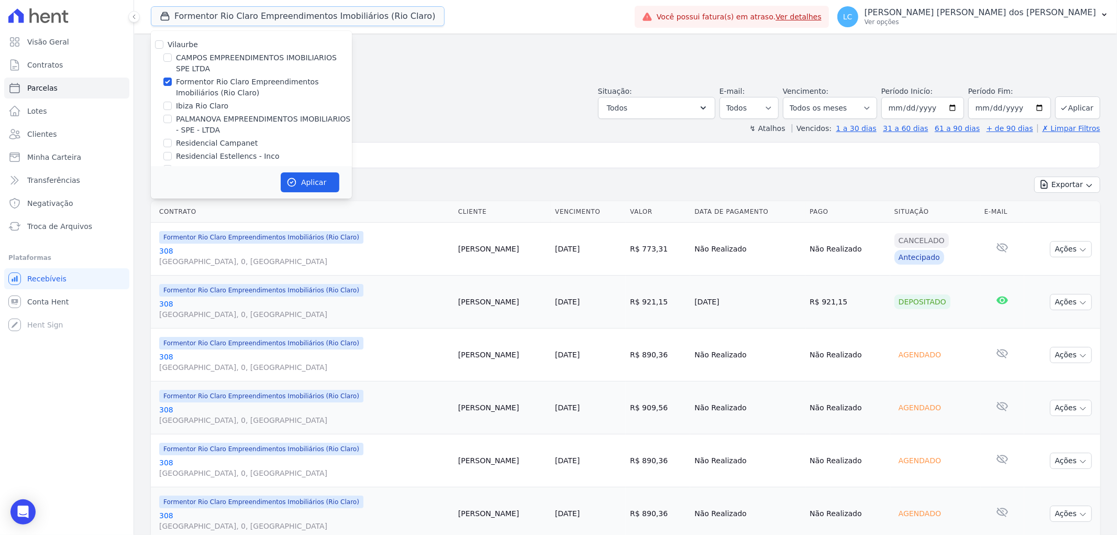 The image size is (1117, 535). I want to click on button: Exportar, so click(1067, 184).